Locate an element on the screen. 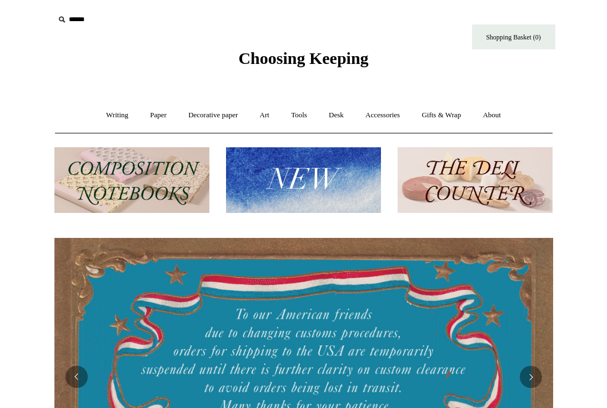 Image resolution: width=607 pixels, height=408 pixels. a: Gifts & Wrap is located at coordinates (441, 115).